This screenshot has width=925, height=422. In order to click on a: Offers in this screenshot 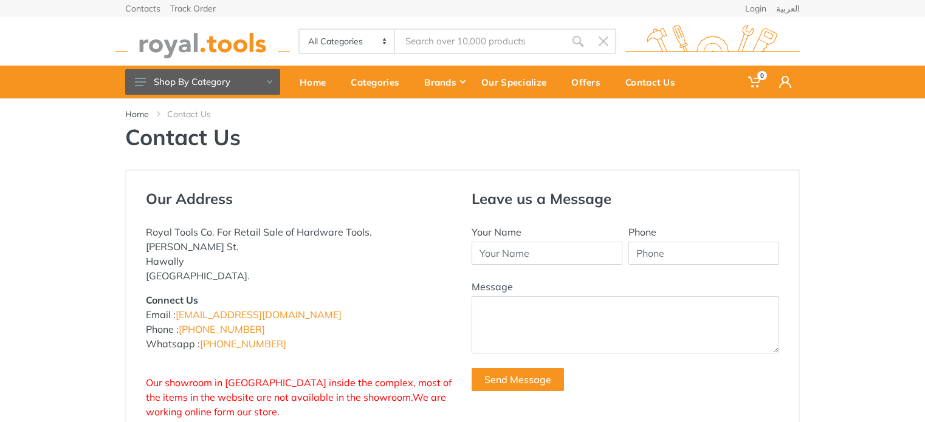, I will do `click(589, 82)`.